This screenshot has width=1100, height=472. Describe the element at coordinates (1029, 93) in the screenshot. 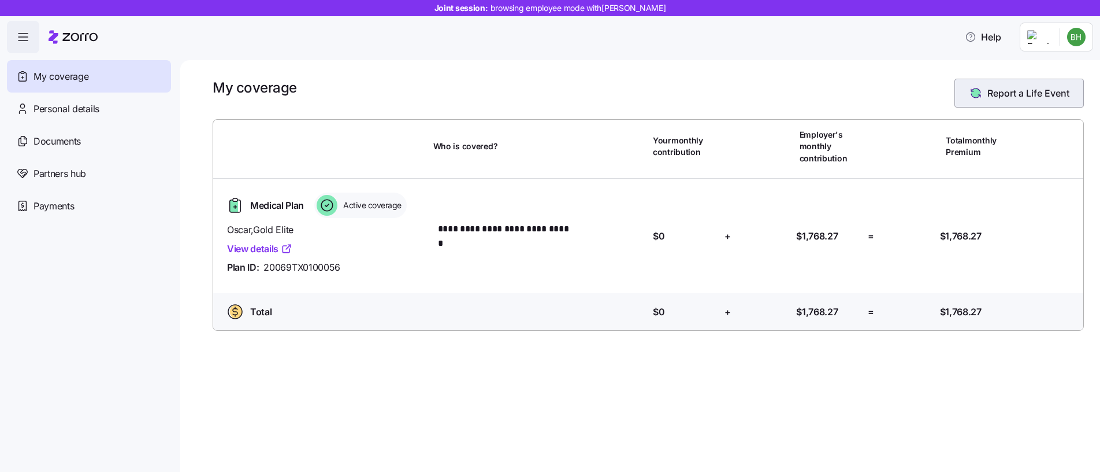

I see `span: Report a Life Event` at that location.